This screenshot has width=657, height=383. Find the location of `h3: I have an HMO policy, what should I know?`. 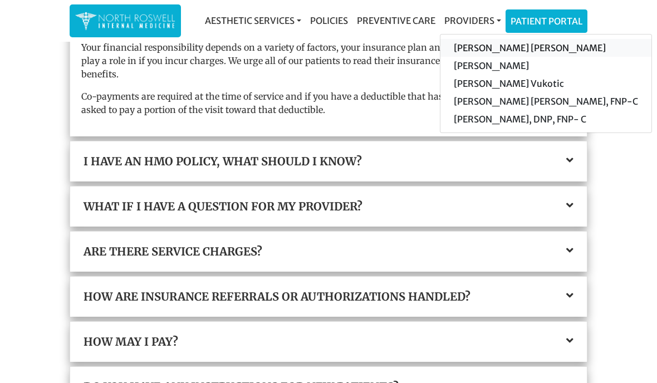

h3: I have an HMO policy, what should I know? is located at coordinates (329, 161).